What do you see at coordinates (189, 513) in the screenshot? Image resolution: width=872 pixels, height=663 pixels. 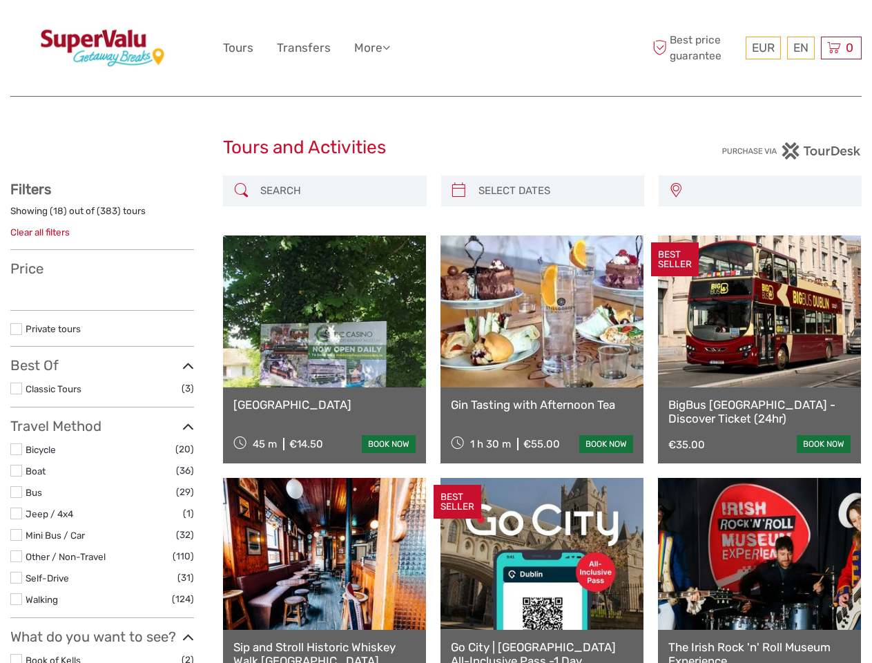 I see `span: (1)` at bounding box center [189, 513].